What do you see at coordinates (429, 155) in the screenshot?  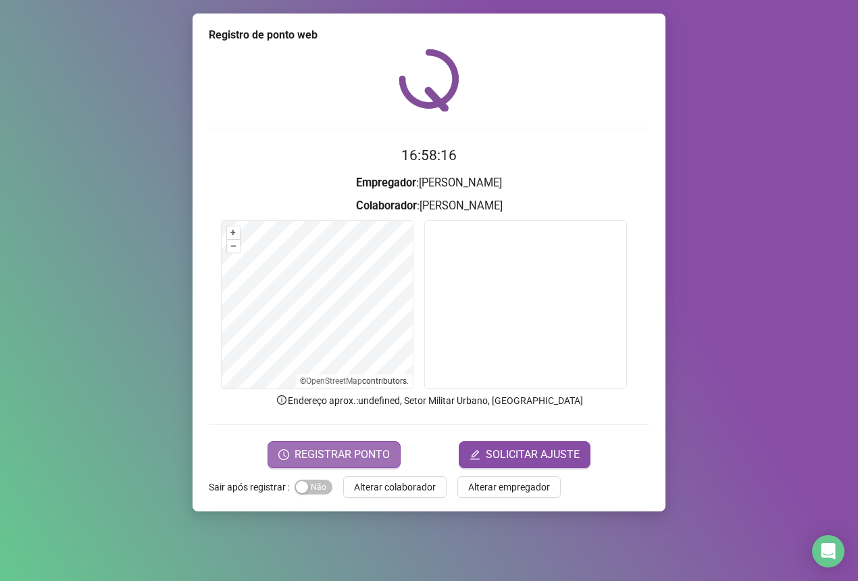 I see `time: 16:58:16` at bounding box center [429, 155].